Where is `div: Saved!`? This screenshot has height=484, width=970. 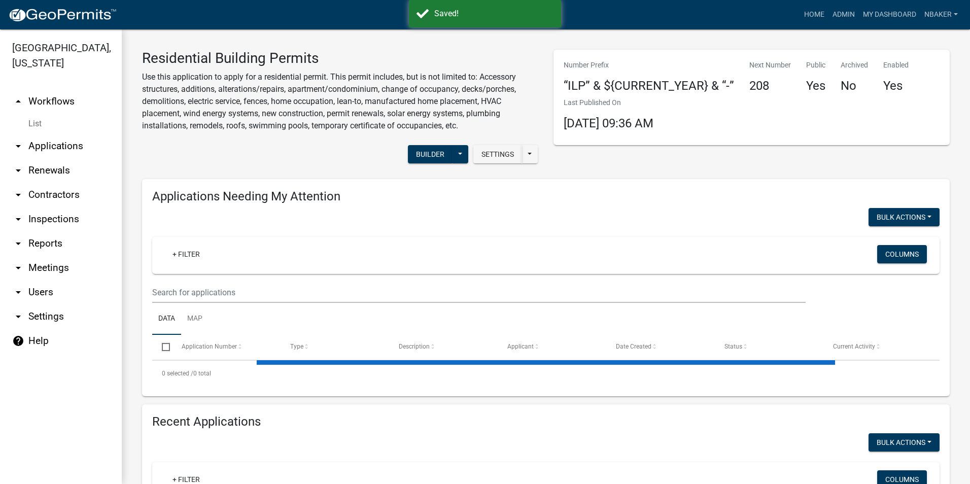
div: Saved! is located at coordinates (493, 14).